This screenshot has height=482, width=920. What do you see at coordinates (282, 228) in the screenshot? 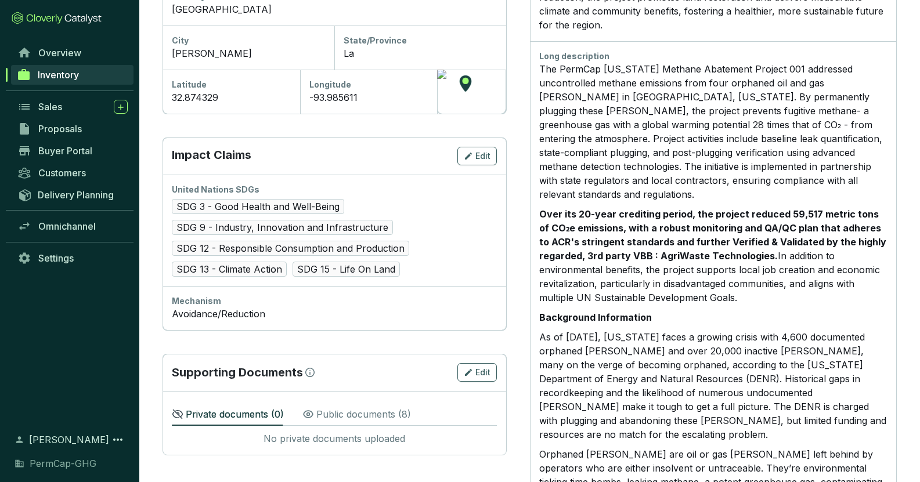
I see `span: SDG 9 - Industry, Innovation and Infrastructure` at bounding box center [282, 228].